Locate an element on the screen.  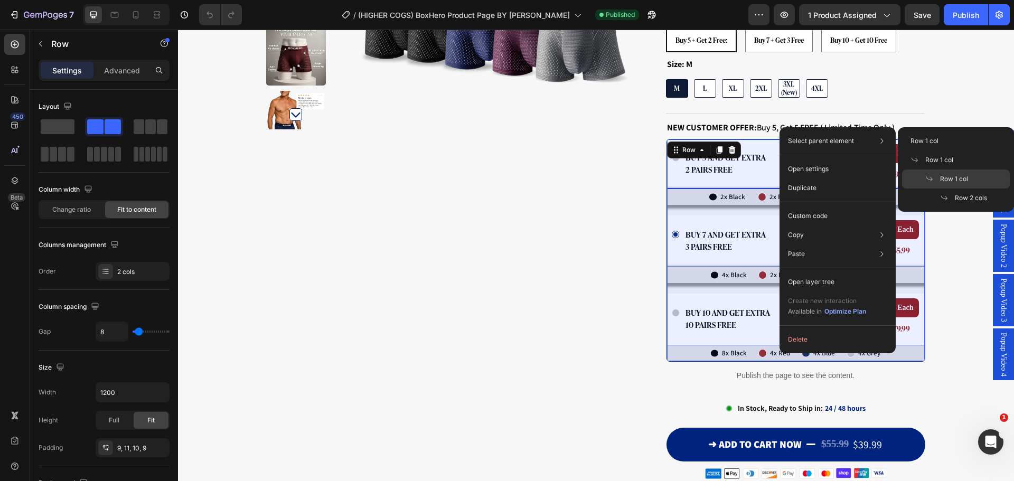
p: Publish the page to see the content. is located at coordinates (618, 346).